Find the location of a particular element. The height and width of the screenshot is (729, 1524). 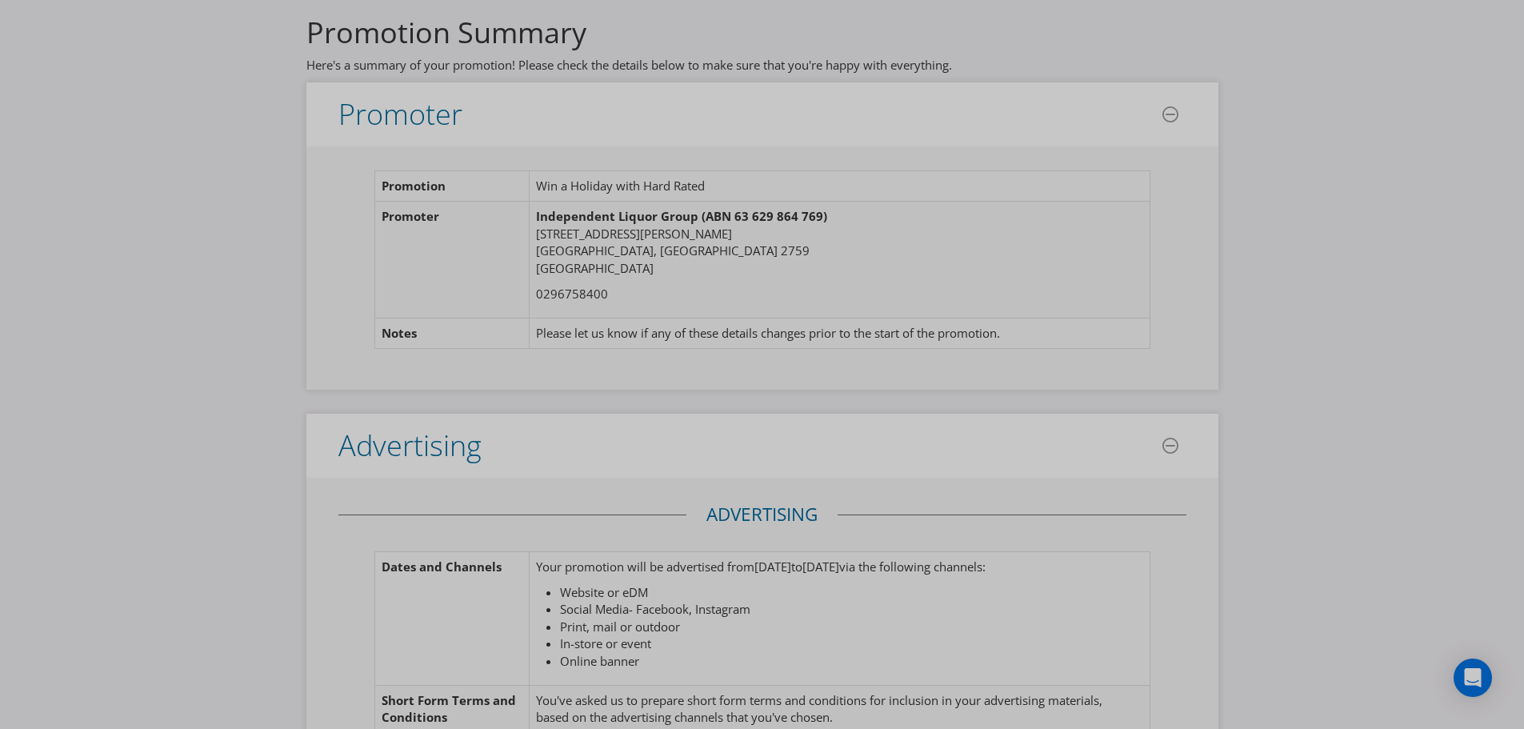

span: Website or eDM is located at coordinates (604, 592).